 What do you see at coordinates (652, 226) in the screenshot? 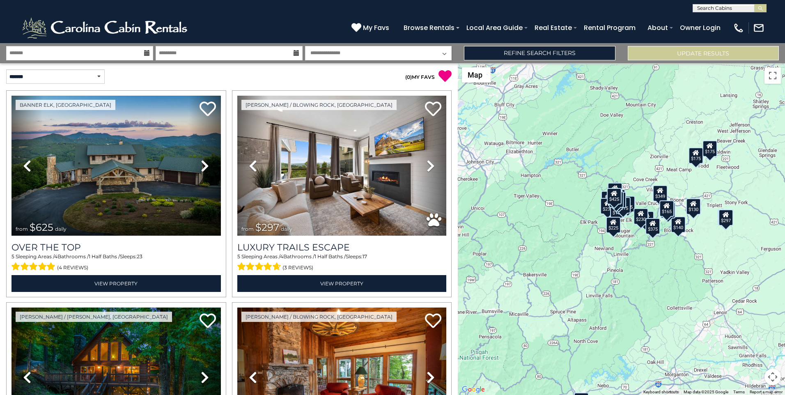
I see `div: $375` at bounding box center [652, 226].